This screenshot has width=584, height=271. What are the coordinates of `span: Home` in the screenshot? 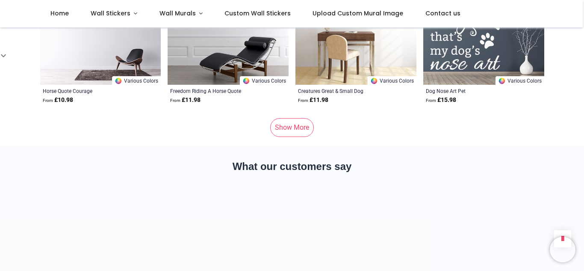 It's located at (59, 13).